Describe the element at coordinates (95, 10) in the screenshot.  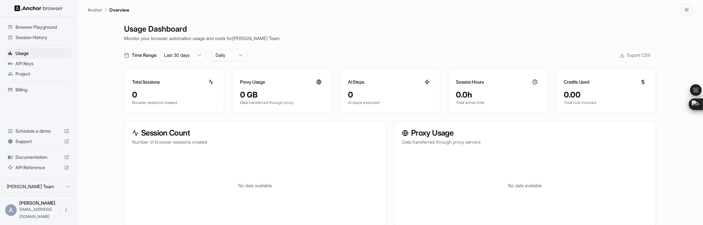
I see `p: Anchor` at that location.